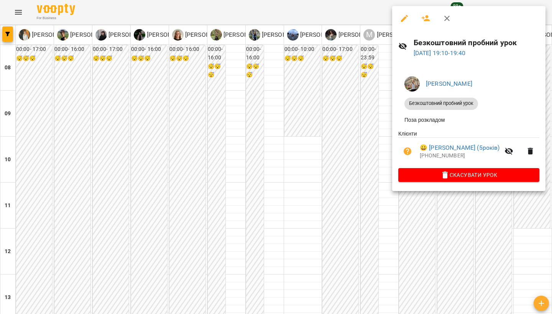  Describe the element at coordinates (441, 103) in the screenshot. I see `span: Безкоштовний пробний урок` at that location.